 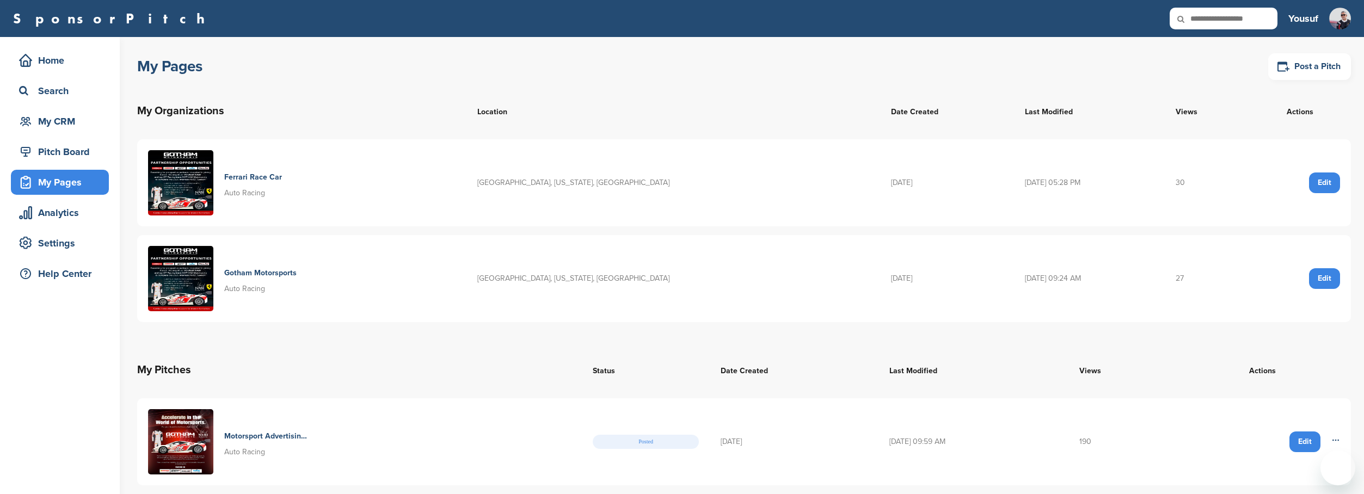 What do you see at coordinates (646, 370) in the screenshot?
I see `th: Status` at bounding box center [646, 370].